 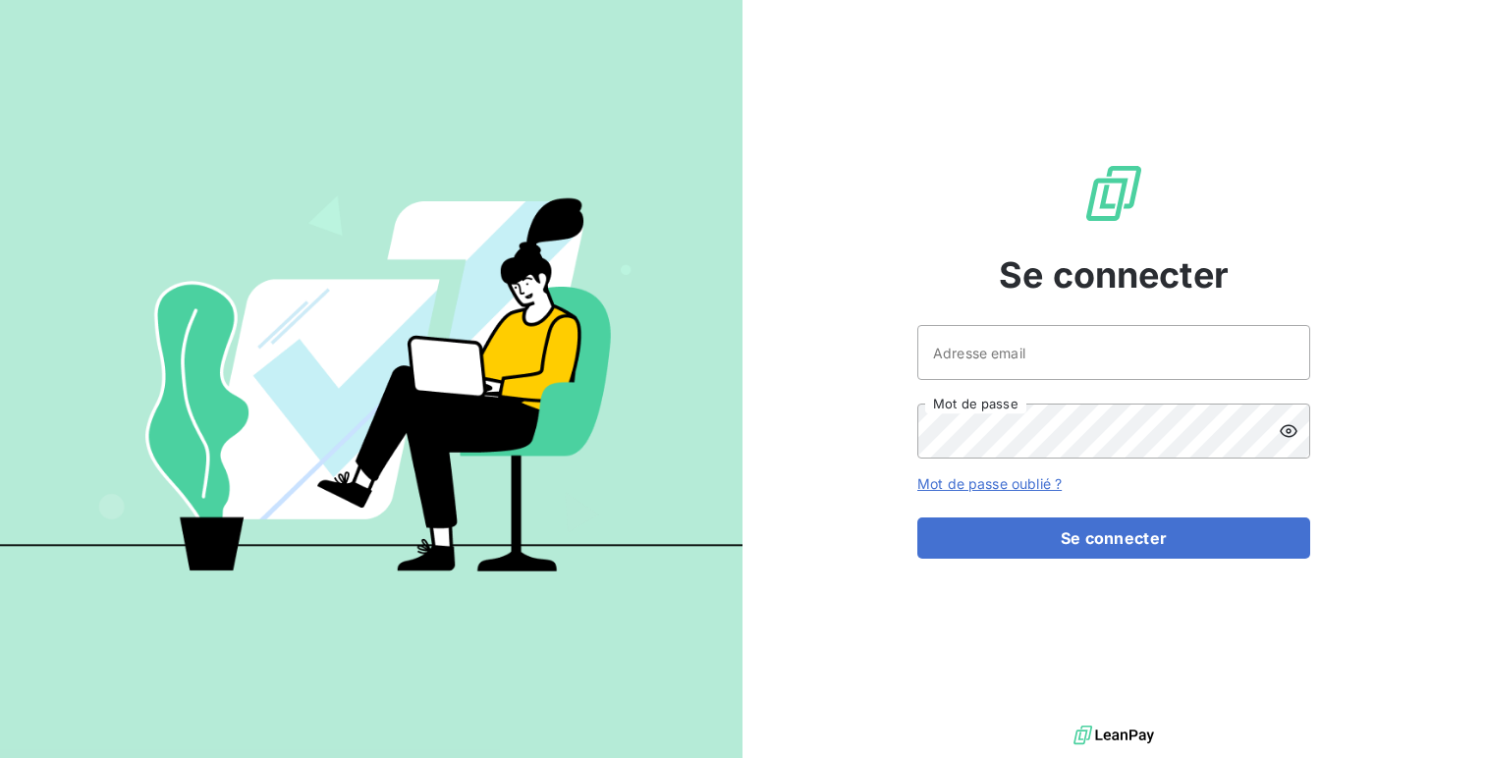 I want to click on img: Logo LeanPay, so click(x=1114, y=193).